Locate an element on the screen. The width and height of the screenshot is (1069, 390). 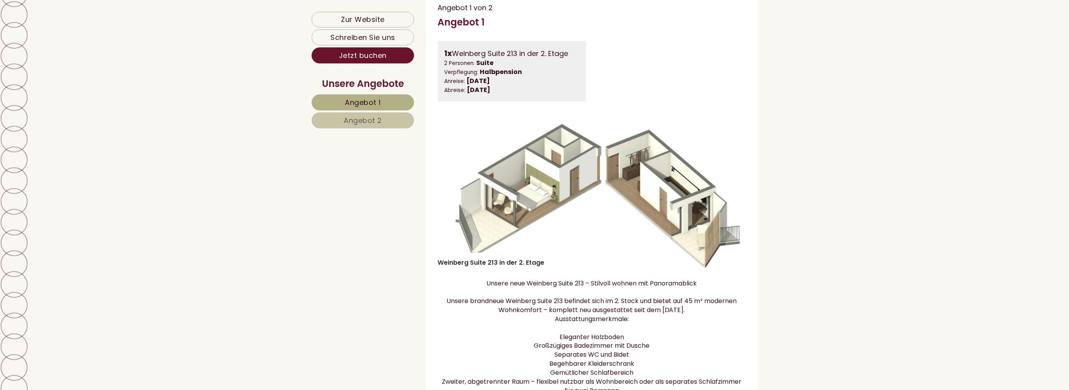
span: Angebot 1 is located at coordinates (363, 102).